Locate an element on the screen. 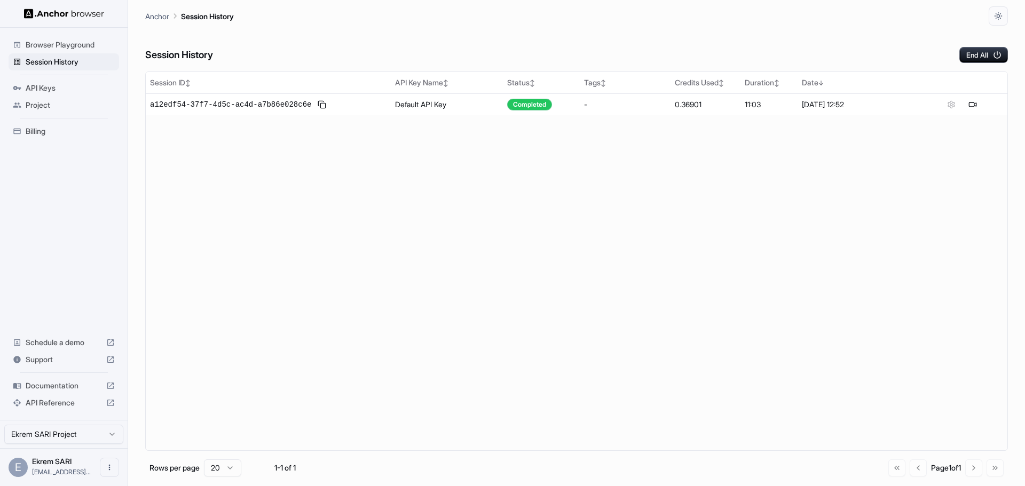 This screenshot has height=486, width=1025. span: Ekrem SARI is located at coordinates (52, 461).